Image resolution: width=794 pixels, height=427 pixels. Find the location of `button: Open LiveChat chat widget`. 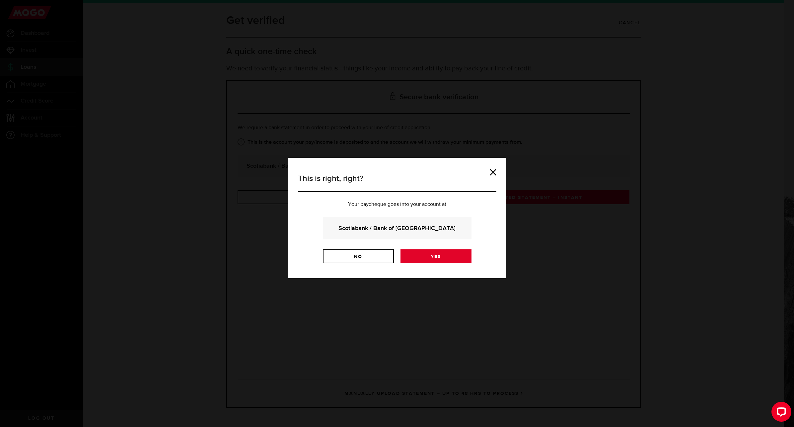

button: Open LiveChat chat widget is located at coordinates (15, 13).